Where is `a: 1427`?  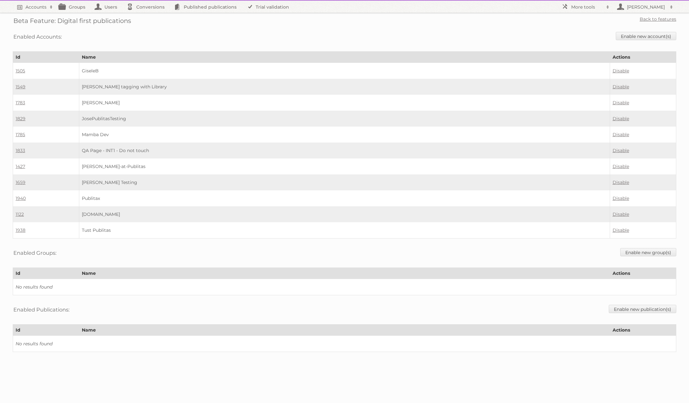 a: 1427 is located at coordinates (20, 166).